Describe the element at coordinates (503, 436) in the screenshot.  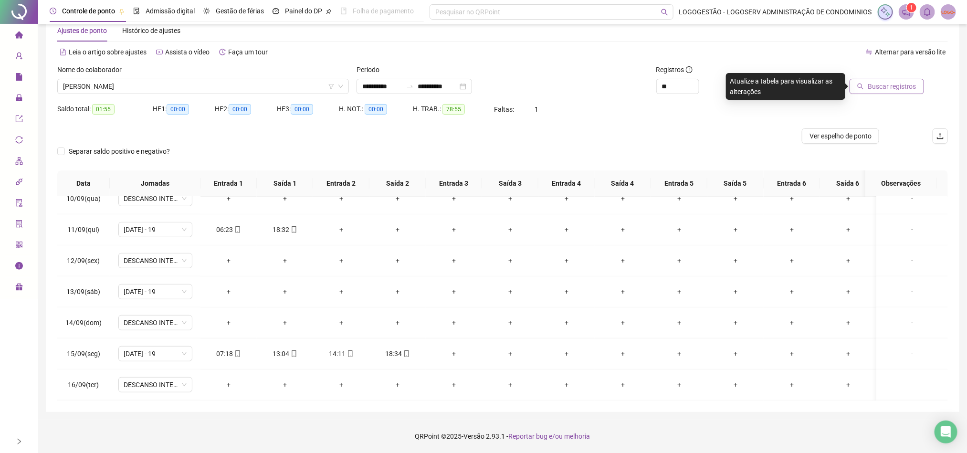
I see `footer: QRPoint © 2025 - 2.93.1 -` at that location.